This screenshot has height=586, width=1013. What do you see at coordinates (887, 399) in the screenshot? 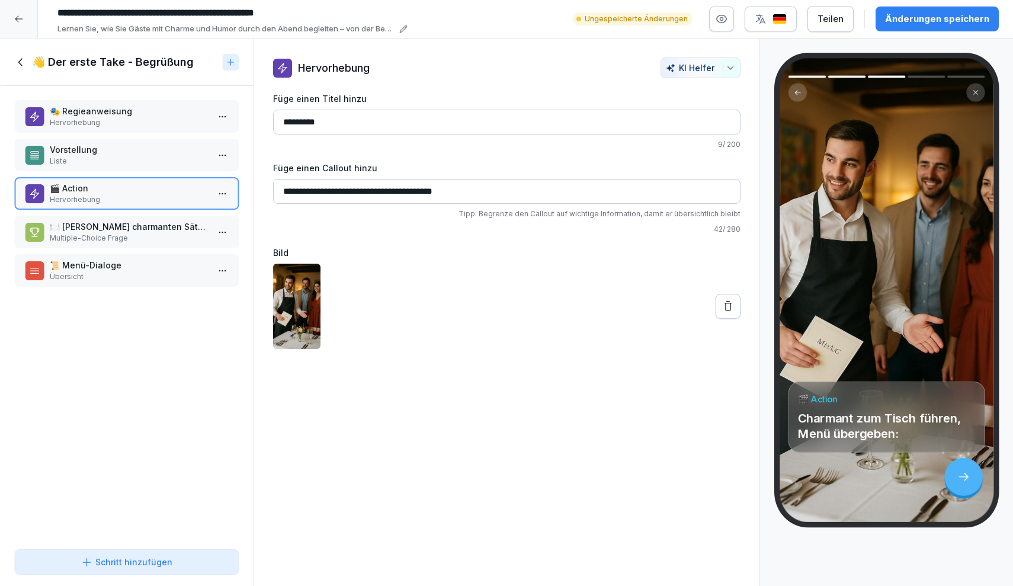
I see `h4: 🎬 Action` at bounding box center [887, 399].